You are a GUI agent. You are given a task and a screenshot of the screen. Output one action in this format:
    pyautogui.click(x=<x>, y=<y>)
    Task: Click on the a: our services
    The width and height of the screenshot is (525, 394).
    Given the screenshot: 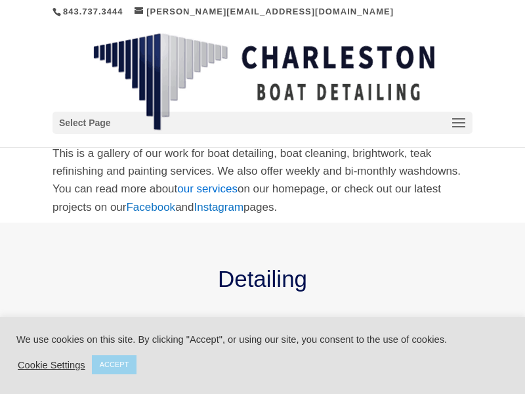 What is the action you would take?
    pyautogui.click(x=208, y=189)
    